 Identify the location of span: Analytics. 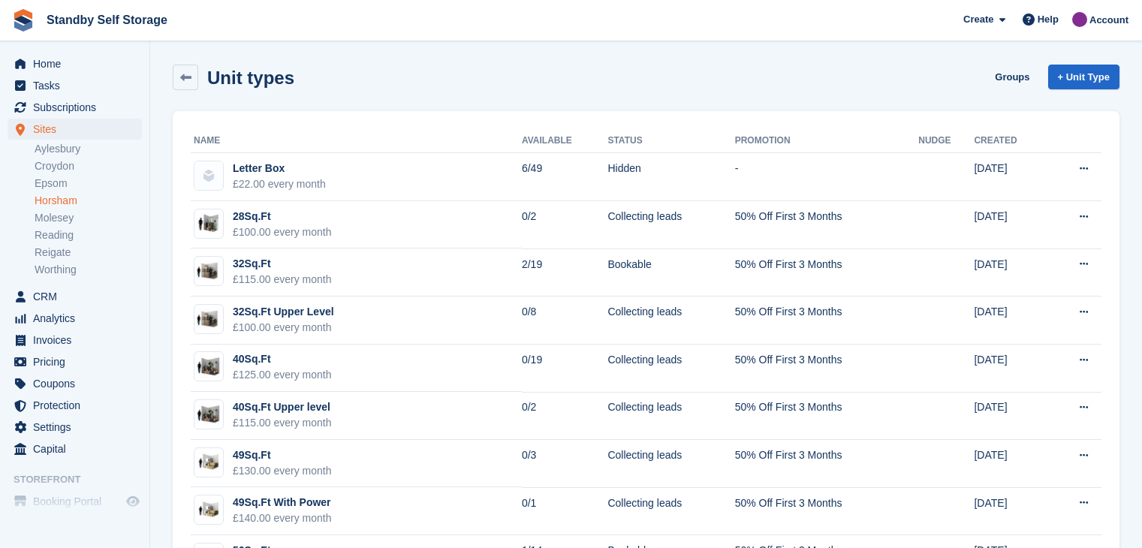
(78, 318).